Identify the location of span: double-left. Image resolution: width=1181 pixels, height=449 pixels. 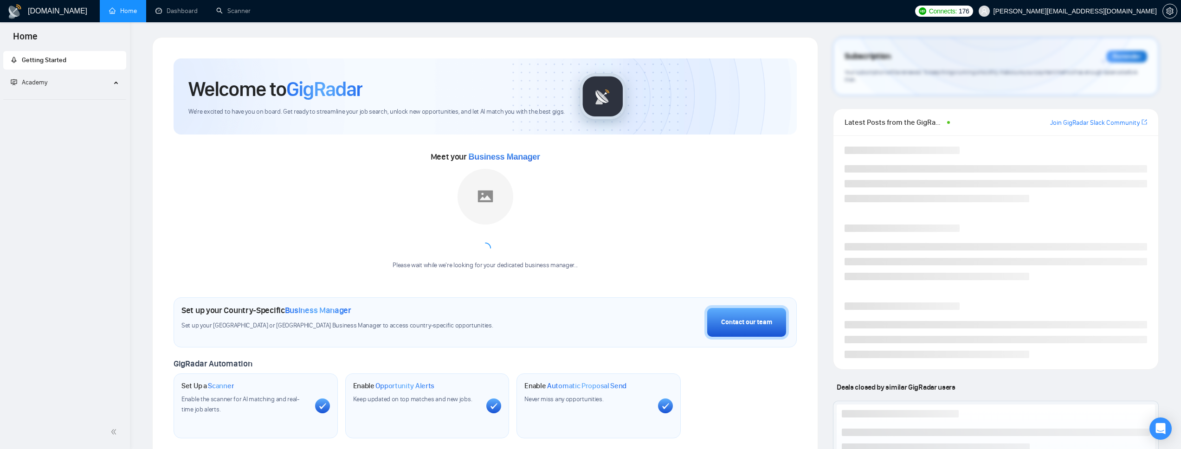
(115, 432).